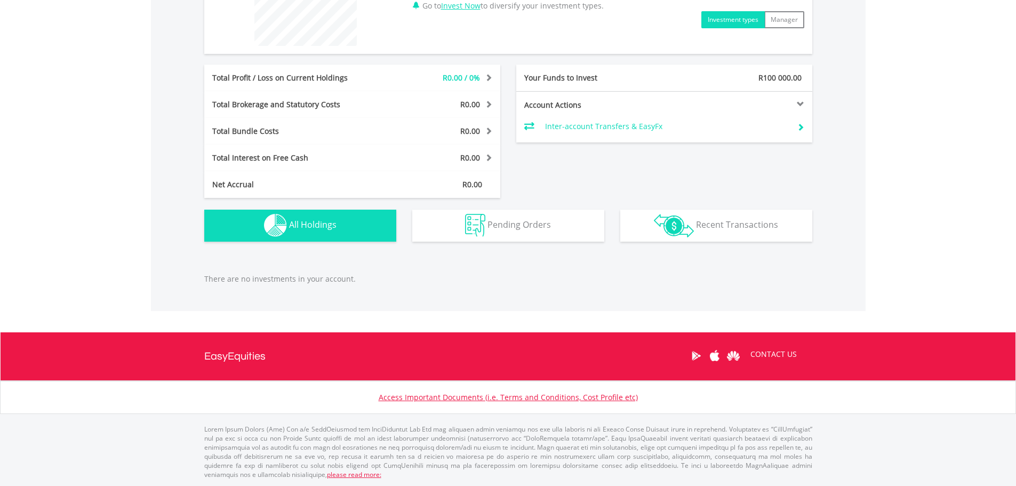 The image size is (1016, 486). I want to click on p: Lorem Ipsum Dolors (Ame) Con a/e SeddOeiusmod tem InciDiduntut Lab Etd mag aliquaen admin veniamq..., so click(508, 452).